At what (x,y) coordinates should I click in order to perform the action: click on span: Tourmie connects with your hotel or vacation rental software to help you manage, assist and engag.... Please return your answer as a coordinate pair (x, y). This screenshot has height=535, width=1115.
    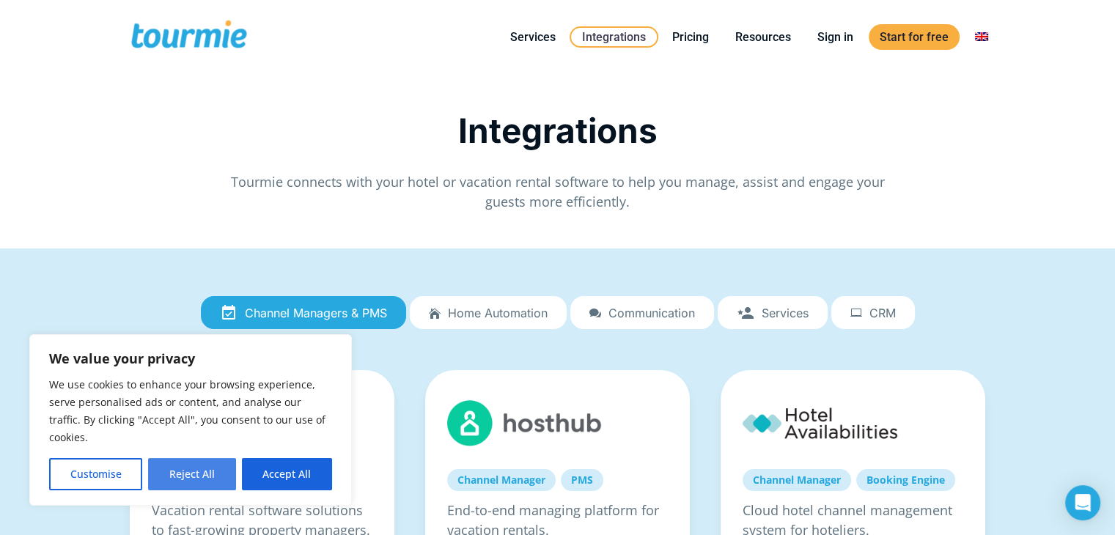
    Looking at the image, I should click on (558, 191).